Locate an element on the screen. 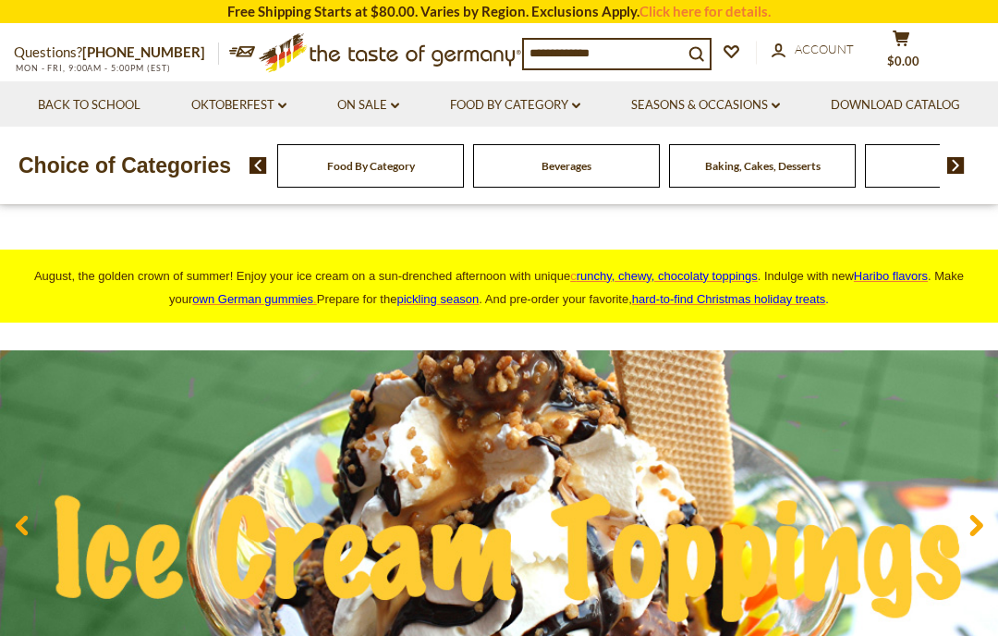 The image size is (998, 636). a: Account is located at coordinates (812, 50).